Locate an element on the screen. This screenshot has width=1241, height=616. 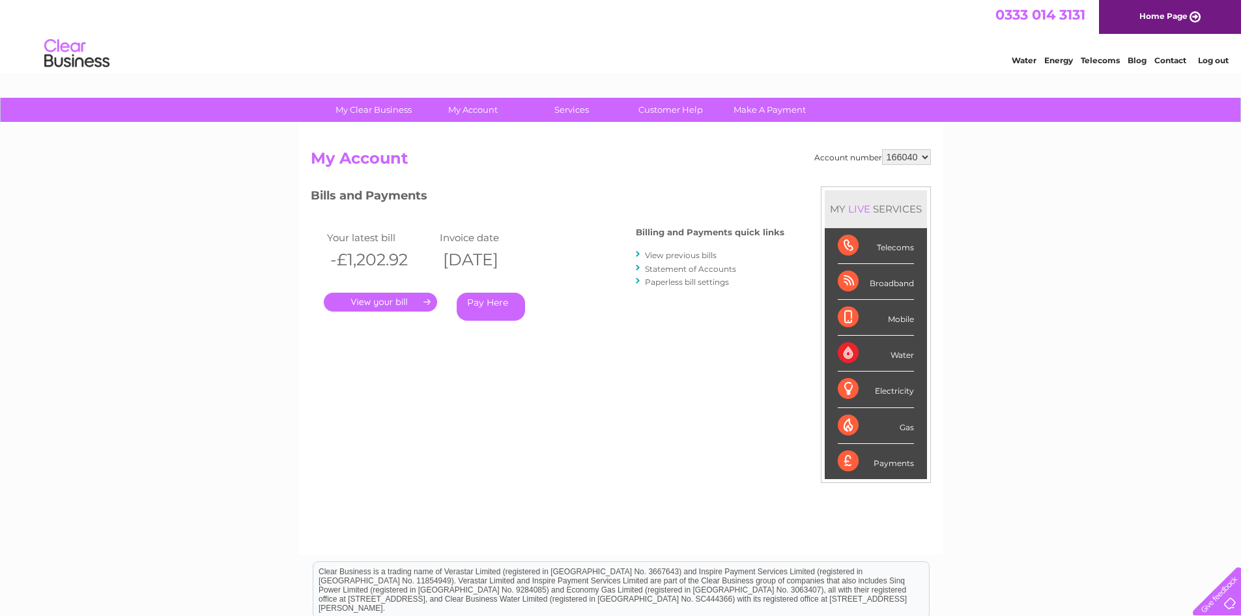
th: -£1,202.92 is located at coordinates (380, 259).